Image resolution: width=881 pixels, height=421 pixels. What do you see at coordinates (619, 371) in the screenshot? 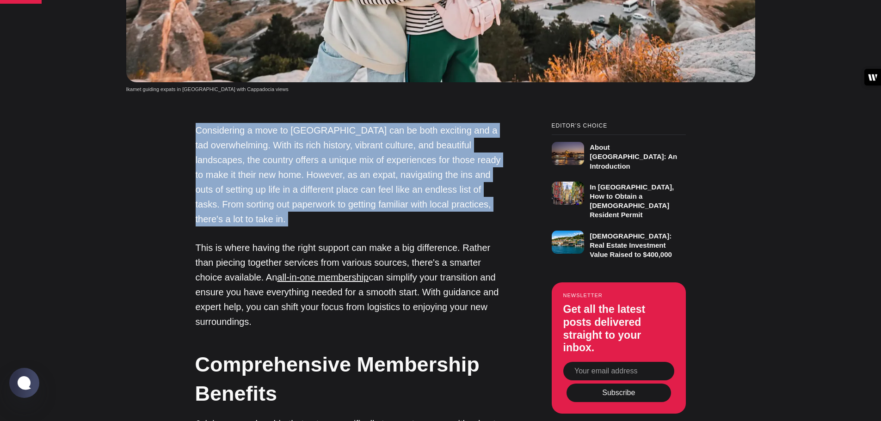
I see `input: Your email address` at bounding box center [619, 371].